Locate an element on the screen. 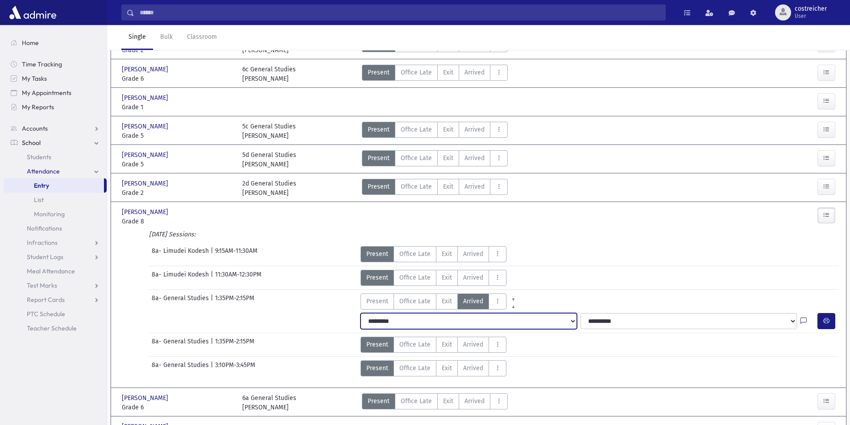 The width and height of the screenshot is (850, 425). span: My Tasks is located at coordinates (34, 79).